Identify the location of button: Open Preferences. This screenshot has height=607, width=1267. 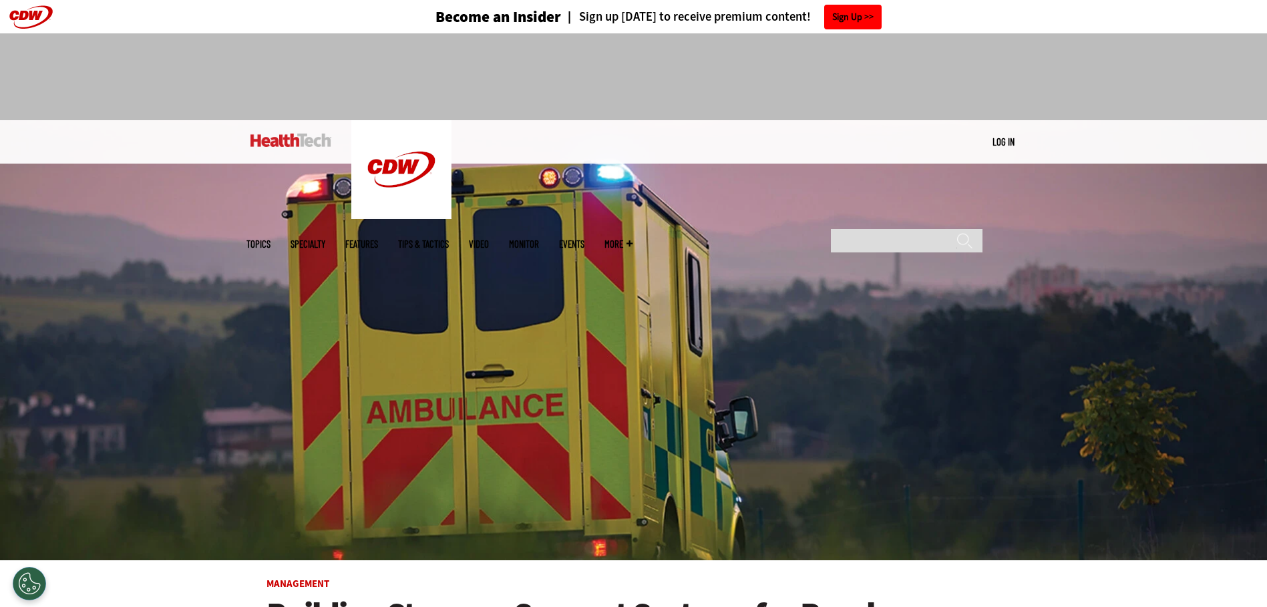
(29, 584).